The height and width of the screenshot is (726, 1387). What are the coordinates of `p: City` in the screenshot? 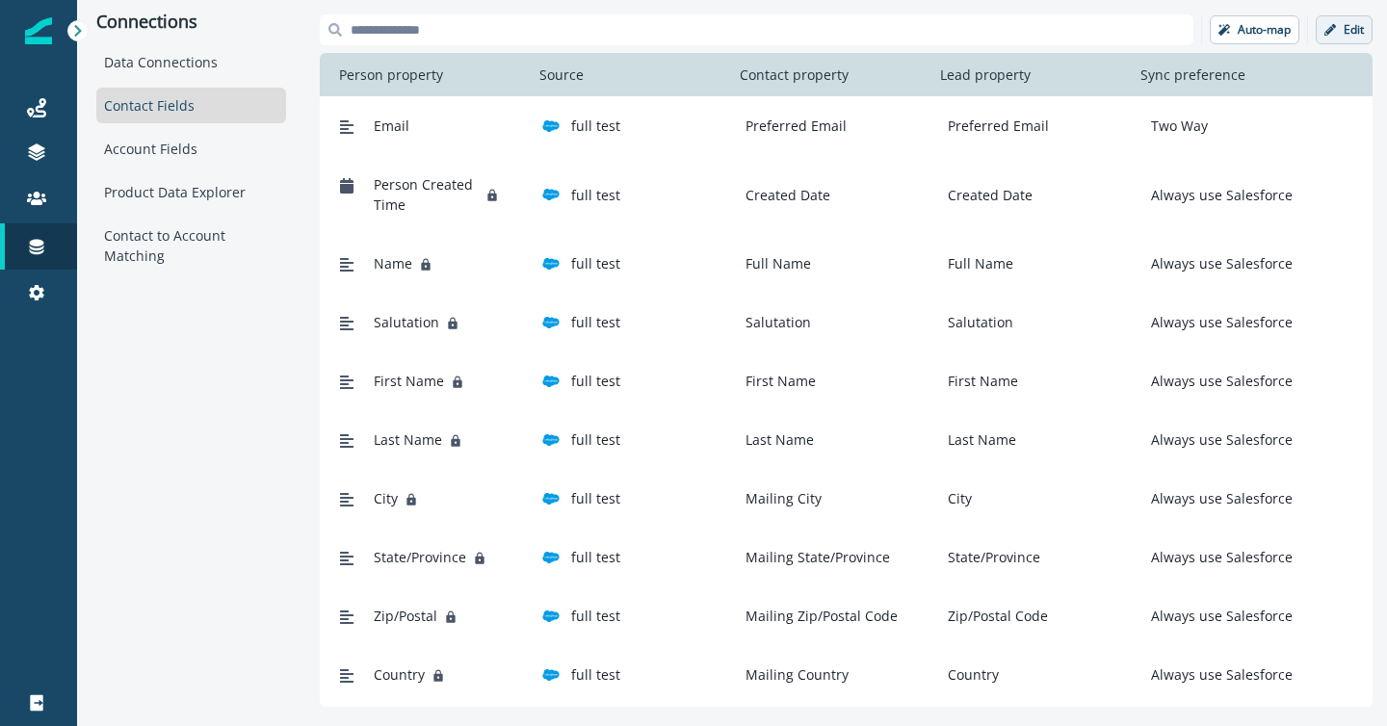 It's located at (955, 498).